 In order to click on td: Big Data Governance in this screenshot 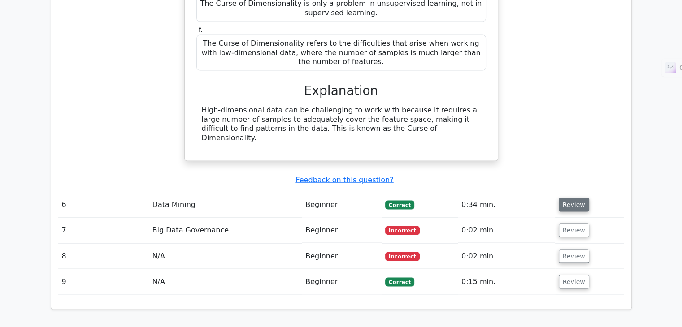, I will do `click(225, 230)`.